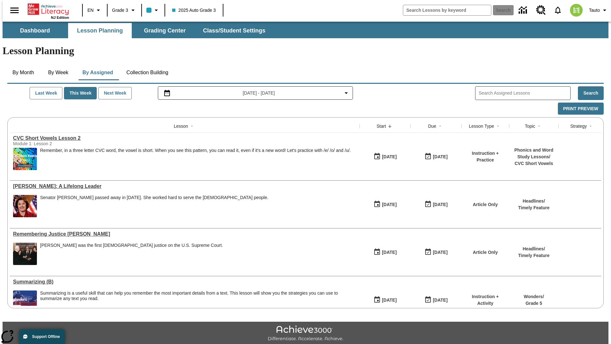  I want to click on button: Support Offline, so click(42, 336).